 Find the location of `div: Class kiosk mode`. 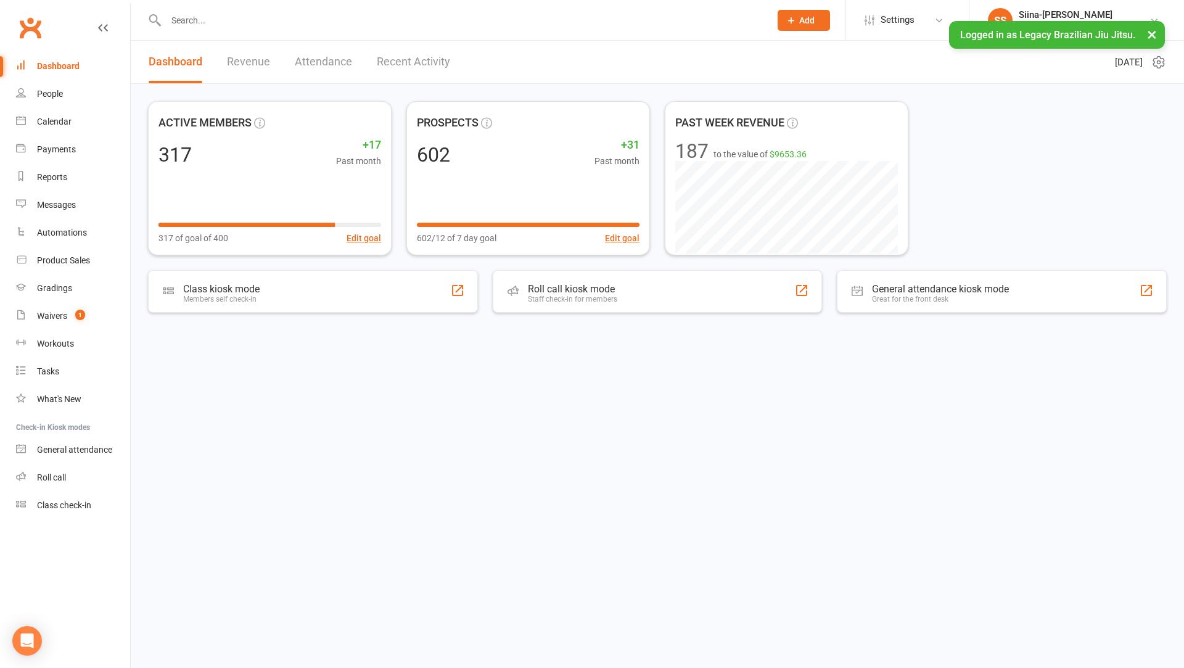

div: Class kiosk mode is located at coordinates (221, 289).